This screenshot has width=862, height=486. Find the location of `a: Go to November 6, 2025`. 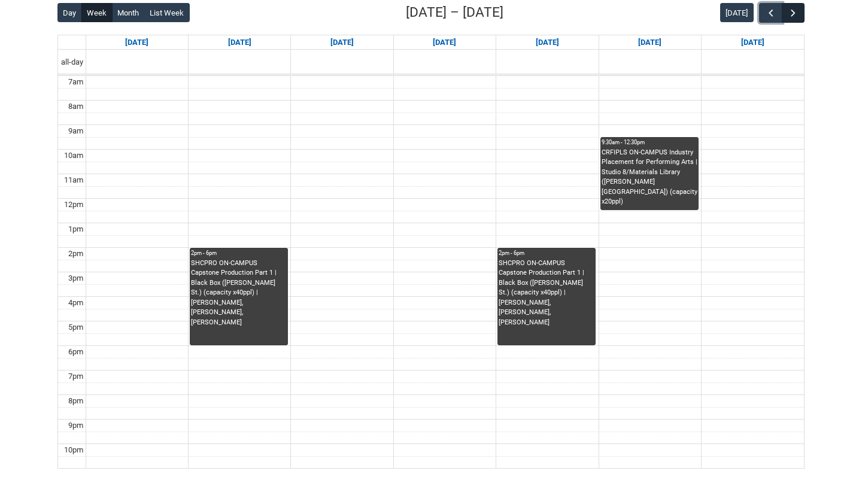

a: Go to November 6, 2025 is located at coordinates (547, 43).